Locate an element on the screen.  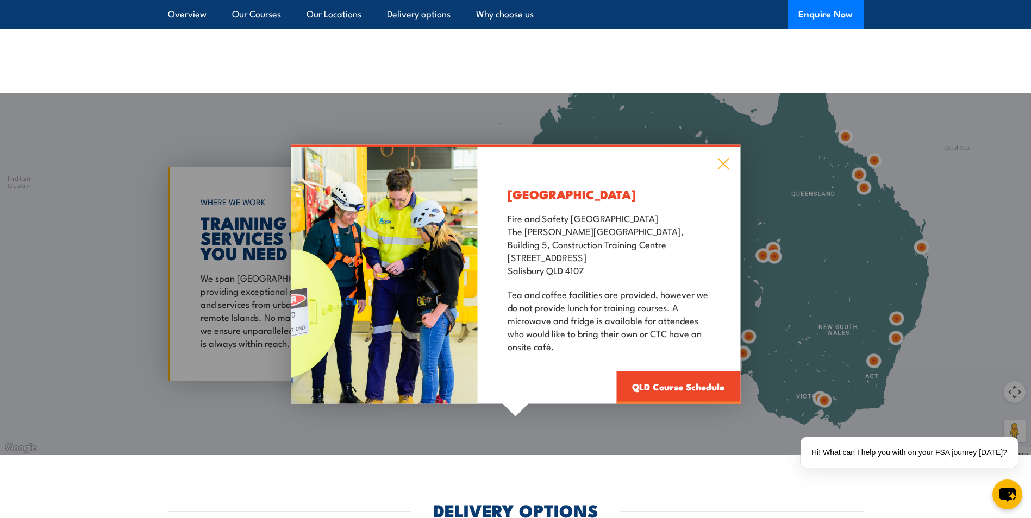
p: Tea and coffee facilities are provided, however we do not provide lunch for training courses. A m... is located at coordinates (609, 320).